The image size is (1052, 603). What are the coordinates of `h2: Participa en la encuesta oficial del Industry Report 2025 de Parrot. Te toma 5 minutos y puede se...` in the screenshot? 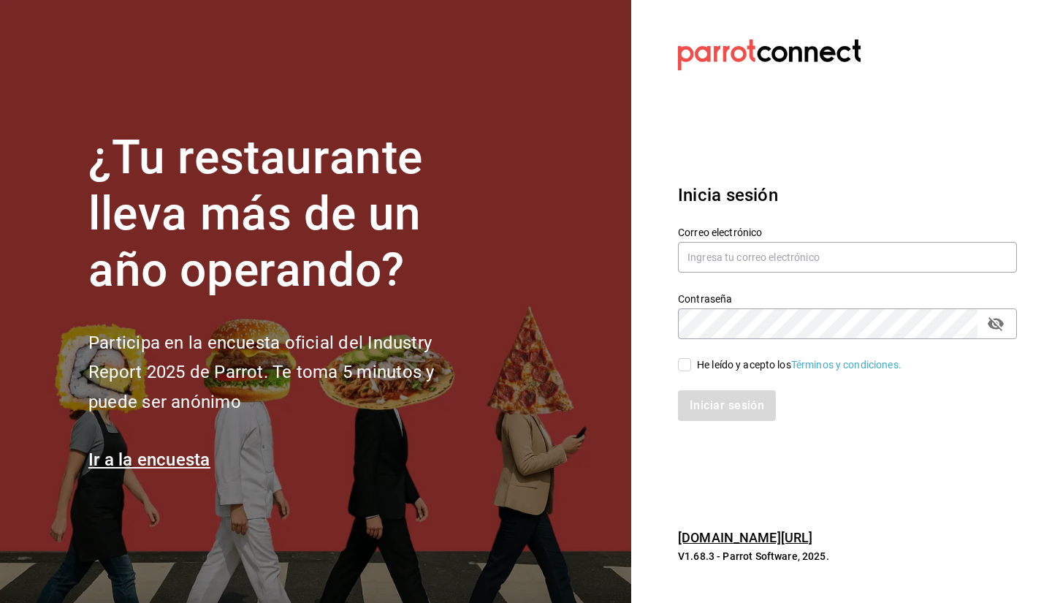 It's located at (286, 372).